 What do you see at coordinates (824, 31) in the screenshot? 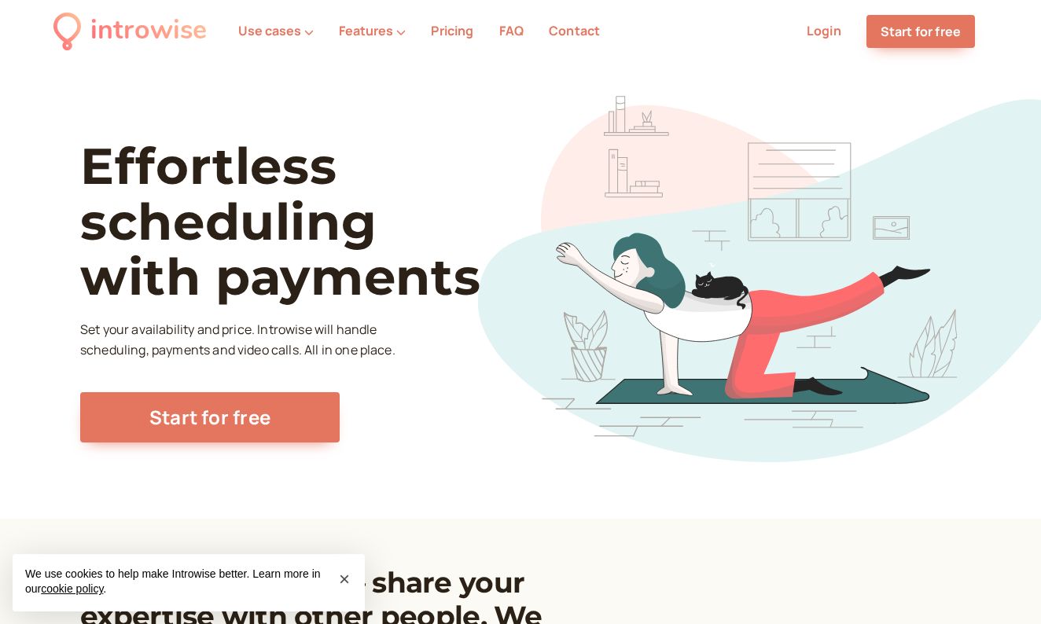
I see `a: Login` at bounding box center [824, 31].